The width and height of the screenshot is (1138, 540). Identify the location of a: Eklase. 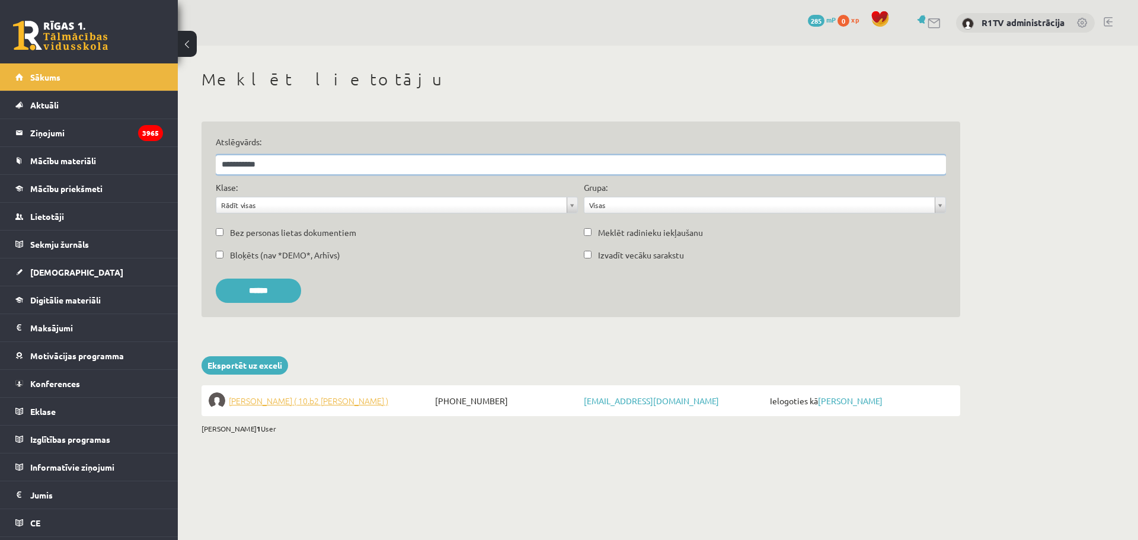
(89, 411).